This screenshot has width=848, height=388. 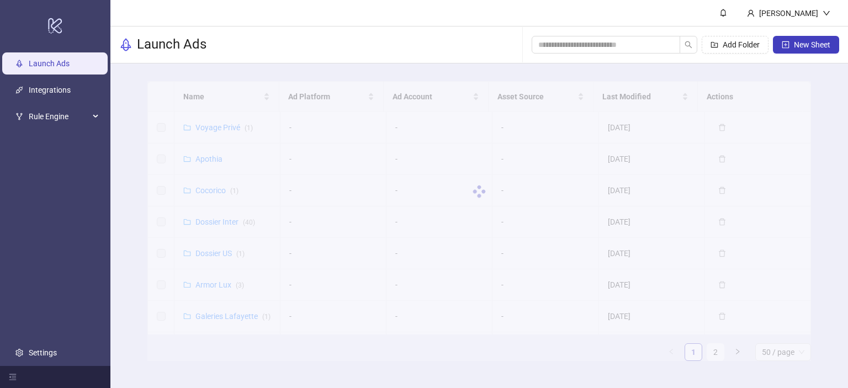 What do you see at coordinates (785, 45) in the screenshot?
I see `span: plus-square` at bounding box center [785, 45].